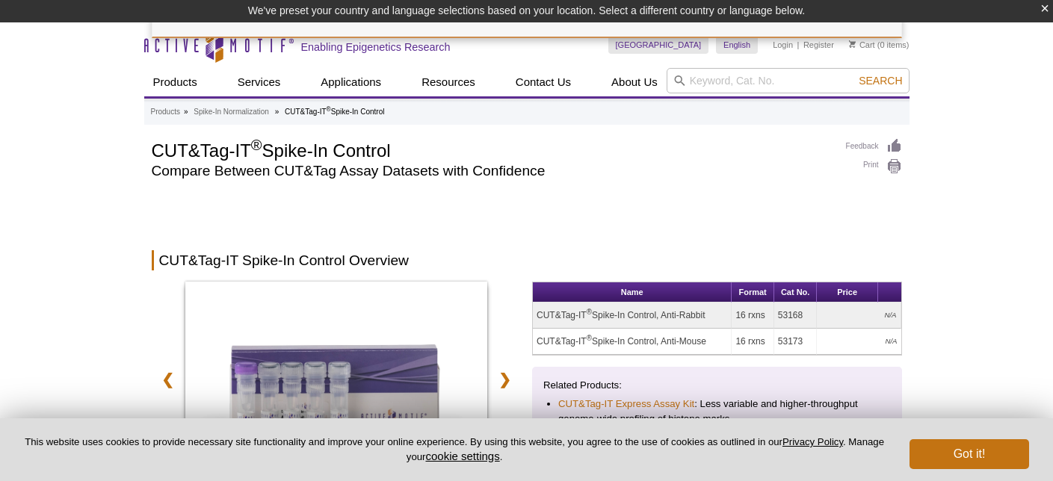 Image resolution: width=1053 pixels, height=481 pixels. Describe the element at coordinates (880, 81) in the screenshot. I see `button: Search` at that location.